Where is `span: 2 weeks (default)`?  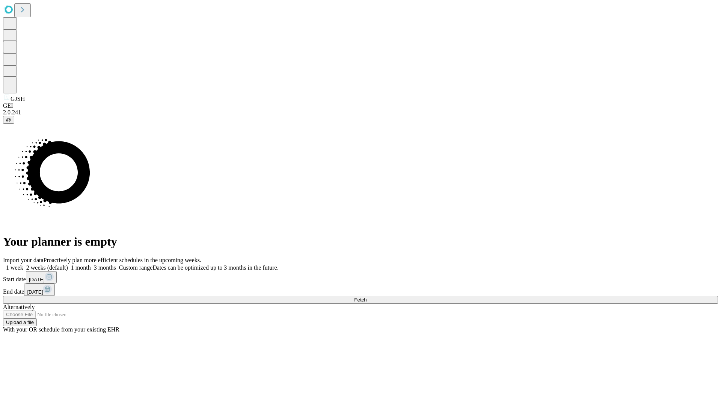
span: 2 weeks (default) is located at coordinates (47, 268).